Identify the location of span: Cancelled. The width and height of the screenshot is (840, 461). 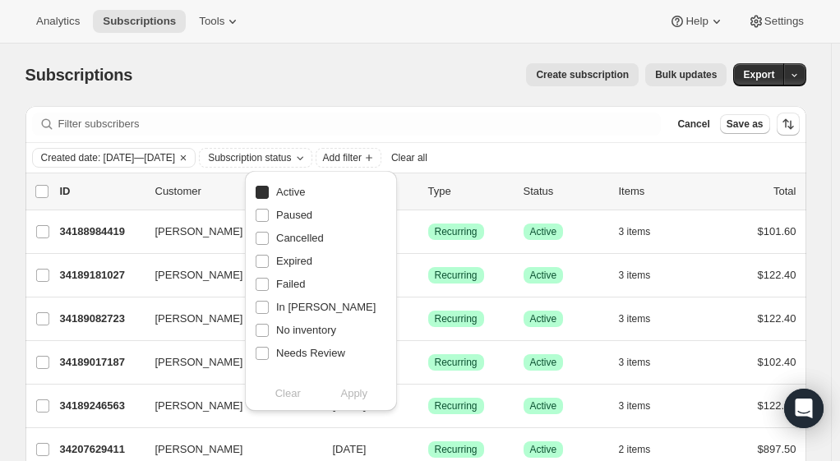
(300, 237).